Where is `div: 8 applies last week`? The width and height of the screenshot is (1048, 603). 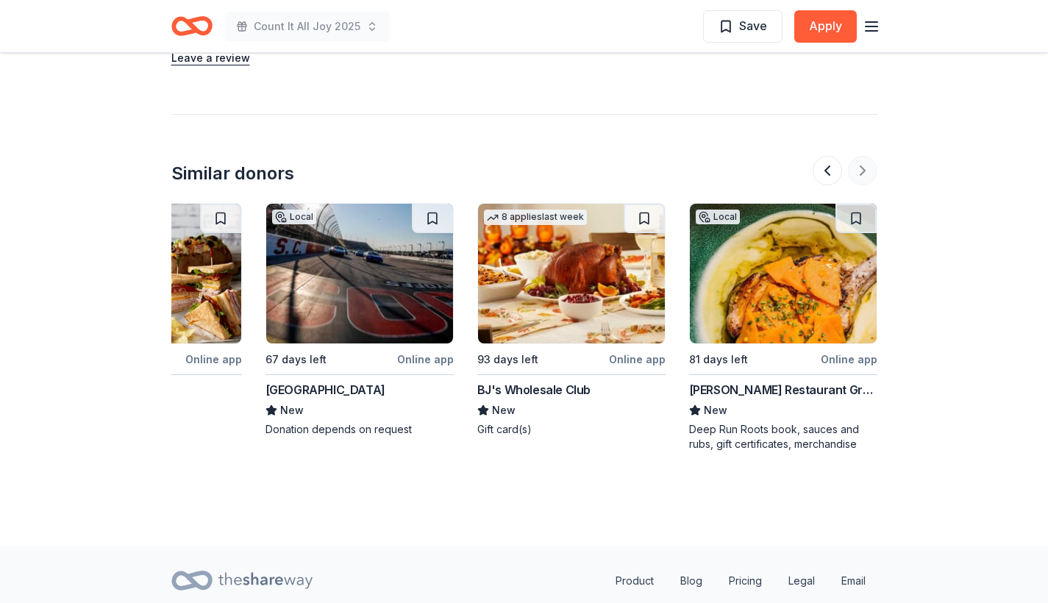 div: 8 applies last week is located at coordinates (536, 217).